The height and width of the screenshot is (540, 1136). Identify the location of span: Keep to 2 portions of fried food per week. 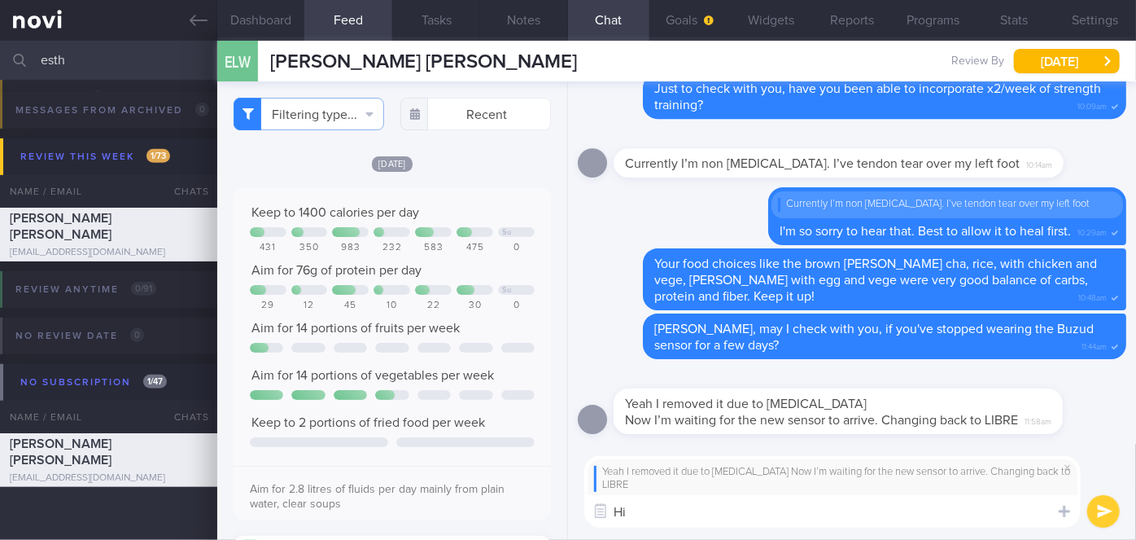
(368, 422).